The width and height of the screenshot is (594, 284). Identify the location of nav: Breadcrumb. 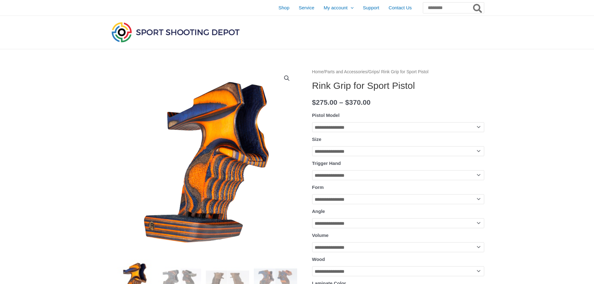
(398, 72).